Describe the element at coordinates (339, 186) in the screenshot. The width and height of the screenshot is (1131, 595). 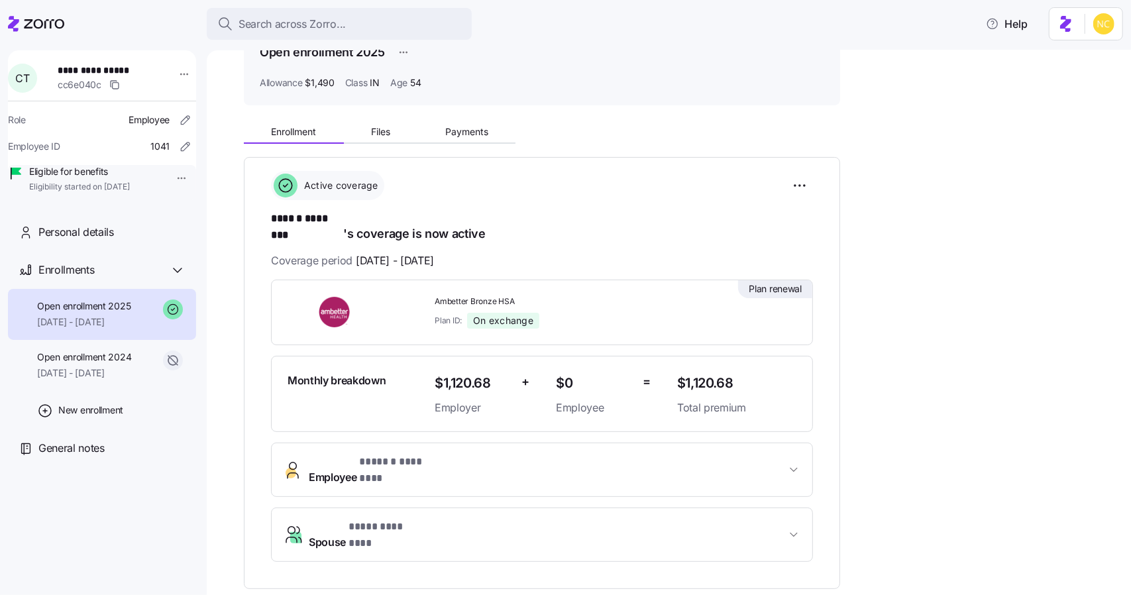
I see `span: Active coverage` at that location.